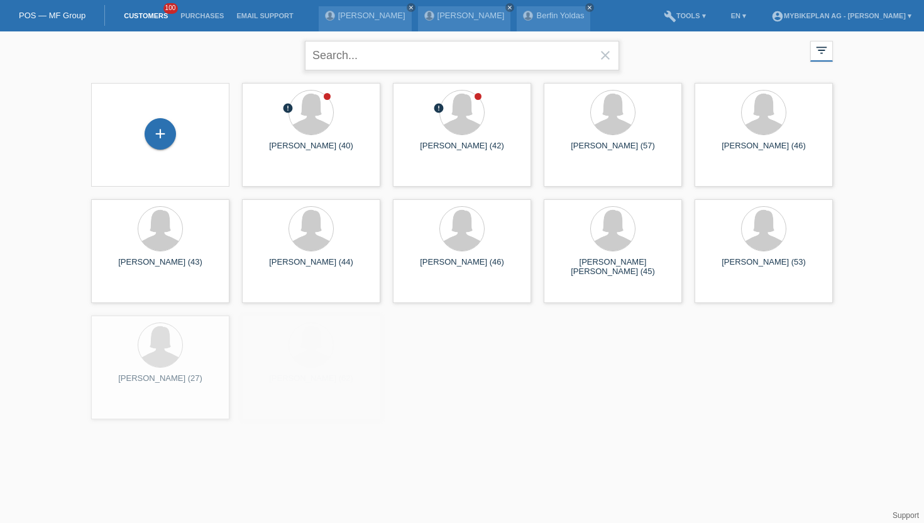 This screenshot has width=924, height=523. I want to click on a: Purchases, so click(202, 16).